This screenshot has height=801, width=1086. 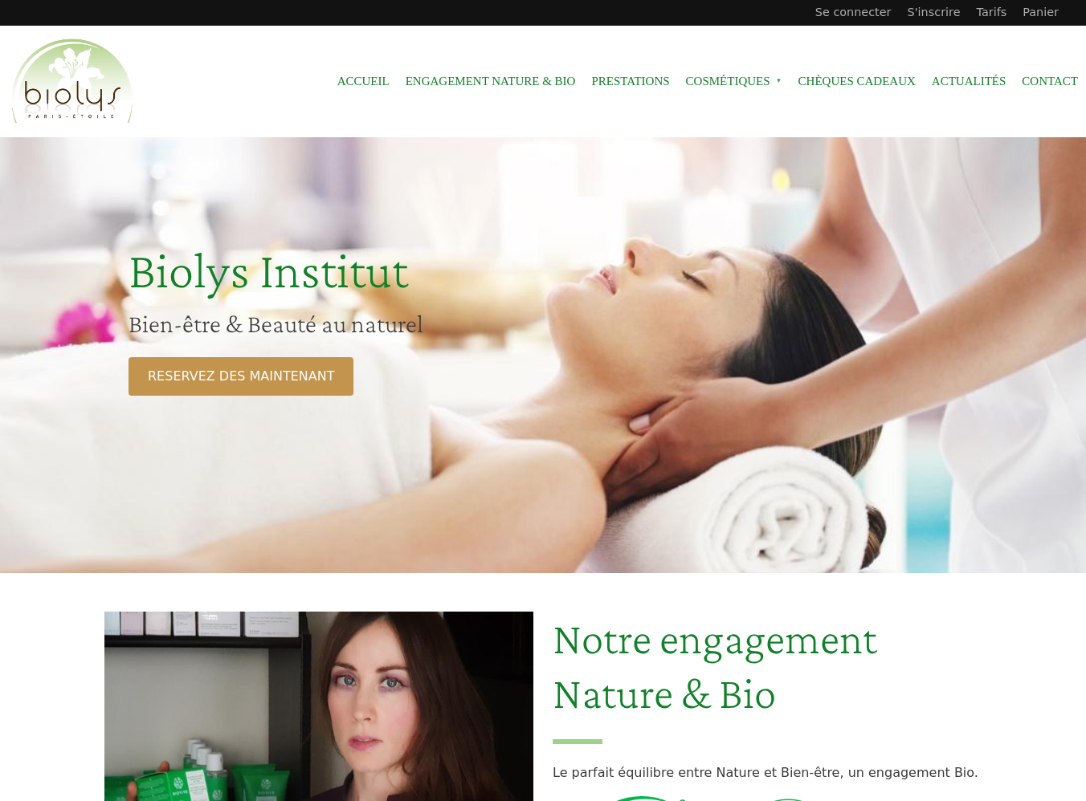 What do you see at coordinates (767, 773) in the screenshot?
I see `p: Le parfait équilibre entre Nature et Bien-être, un engagement Bio.` at bounding box center [767, 773].